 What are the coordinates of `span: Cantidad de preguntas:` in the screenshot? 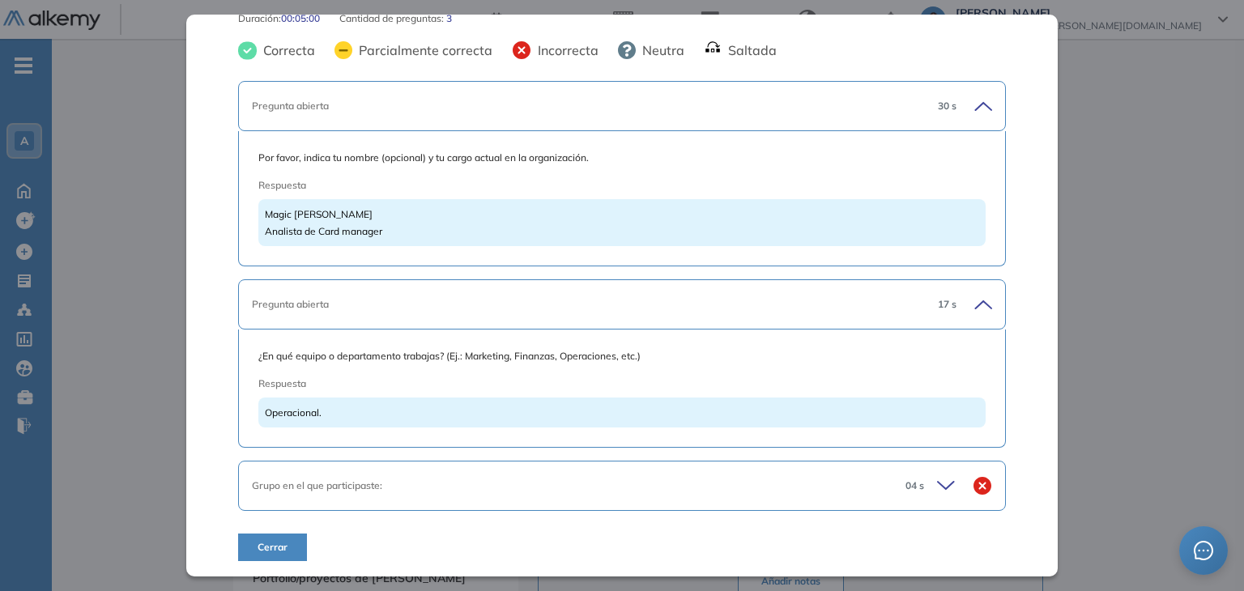 It's located at (393, 19).